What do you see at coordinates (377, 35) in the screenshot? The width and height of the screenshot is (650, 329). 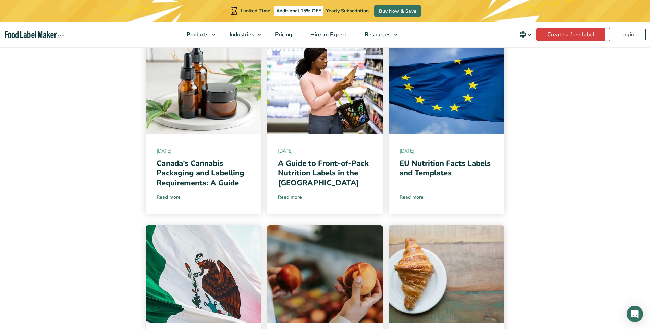 I see `span: Resources` at bounding box center [377, 35].